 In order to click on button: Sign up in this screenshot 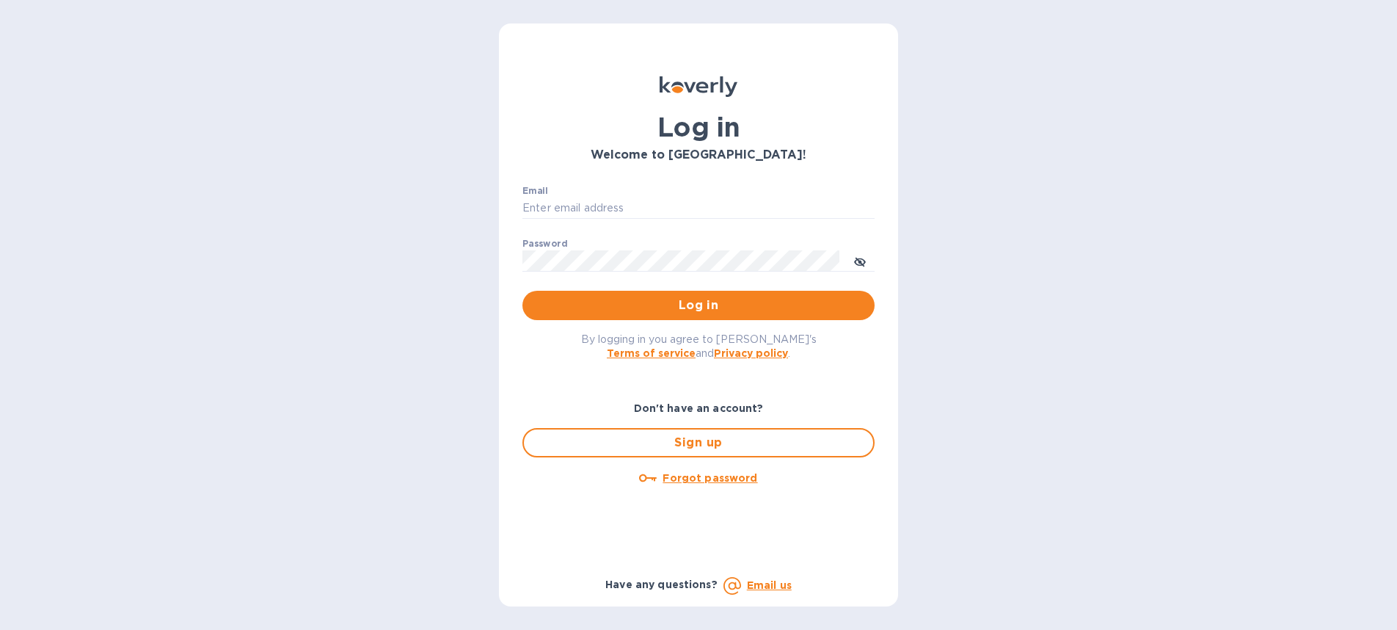, I will do `click(699, 443)`.